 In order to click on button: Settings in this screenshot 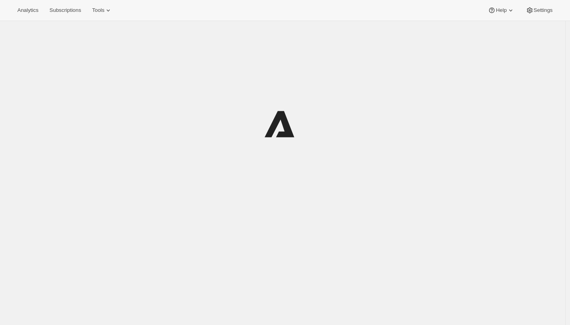, I will do `click(540, 10)`.